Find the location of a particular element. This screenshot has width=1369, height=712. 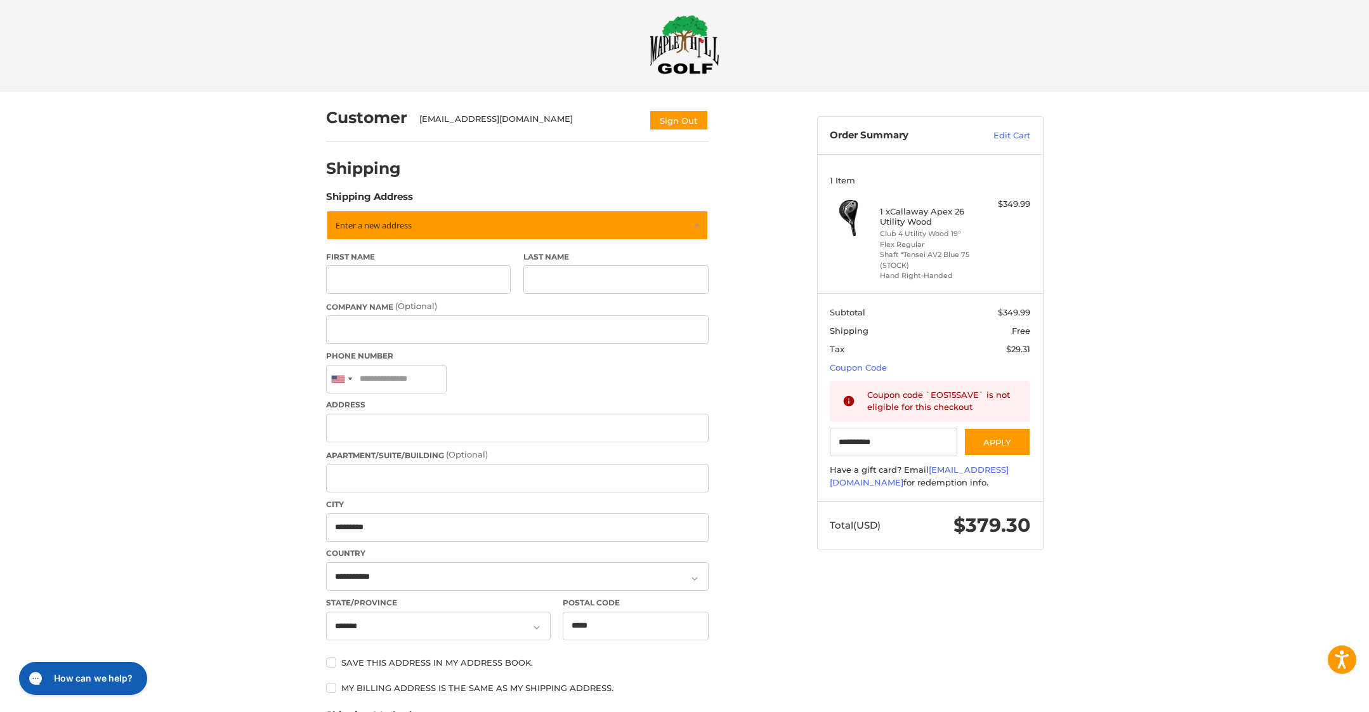

div: Coupon code `EOS15SAVE` is not eligible for this checkout is located at coordinates (943, 401).